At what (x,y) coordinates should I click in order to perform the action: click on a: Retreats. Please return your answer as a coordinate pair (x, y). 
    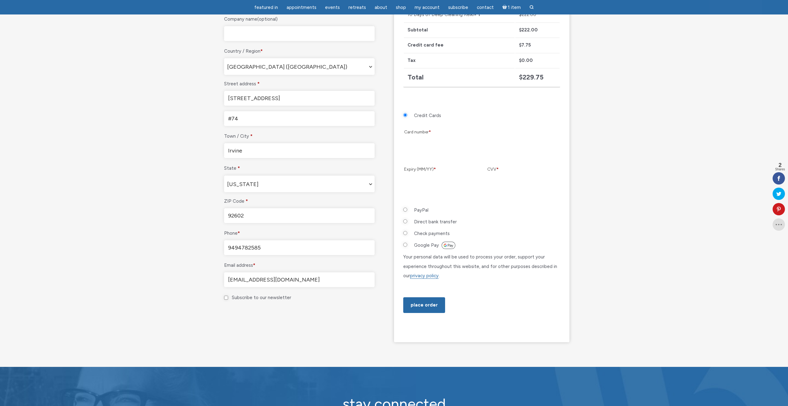
    Looking at the image, I should click on (357, 7).